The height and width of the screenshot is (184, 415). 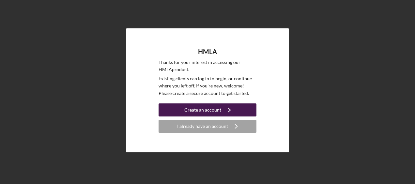 I want to click on h4: HMLA, so click(x=207, y=52).